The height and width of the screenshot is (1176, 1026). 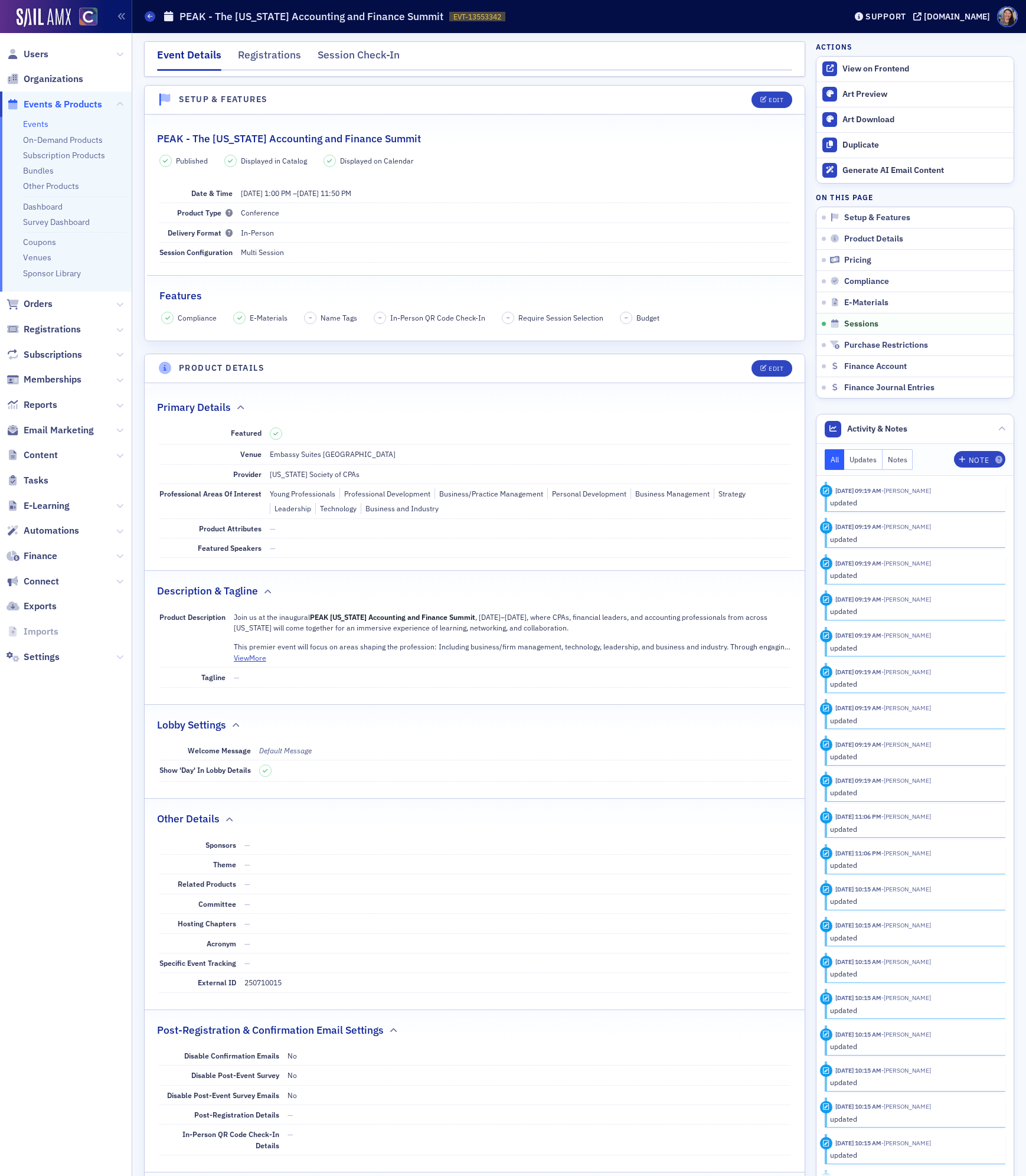 What do you see at coordinates (31, 606) in the screenshot?
I see `a: Exports` at bounding box center [31, 606].